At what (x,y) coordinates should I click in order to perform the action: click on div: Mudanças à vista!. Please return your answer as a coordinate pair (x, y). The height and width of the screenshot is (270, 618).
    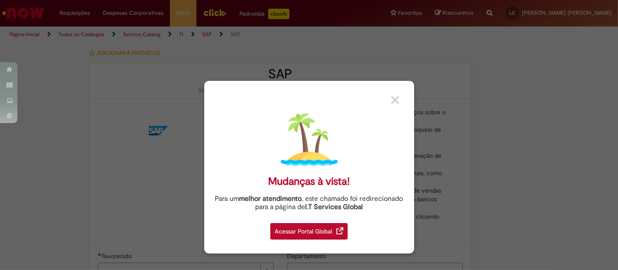
    Looking at the image, I should click on (309, 181).